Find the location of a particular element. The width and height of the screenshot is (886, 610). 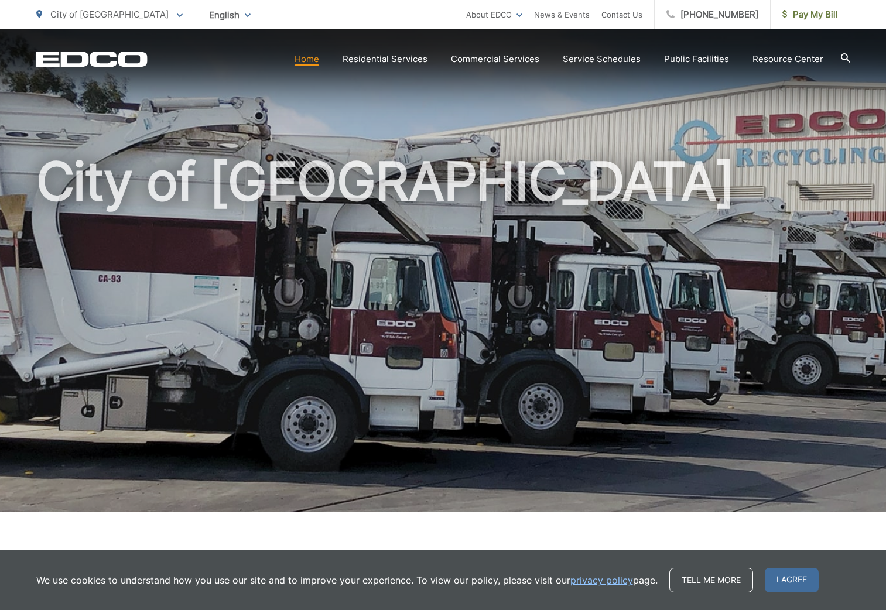

a: EDCD logo. Return to the homepage. is located at coordinates (92, 59).